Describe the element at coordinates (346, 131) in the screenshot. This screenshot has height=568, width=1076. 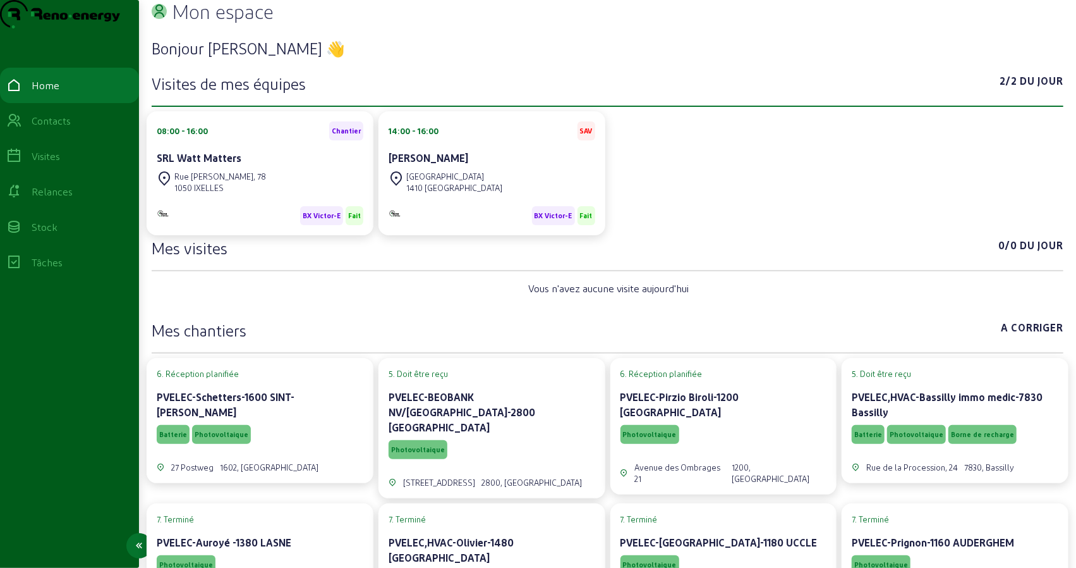
I see `span: Chantier` at that location.